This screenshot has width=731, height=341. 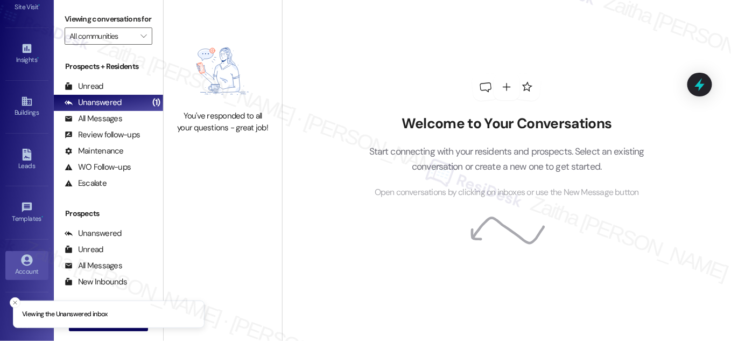 I want to click on input: All communities, so click(x=102, y=36).